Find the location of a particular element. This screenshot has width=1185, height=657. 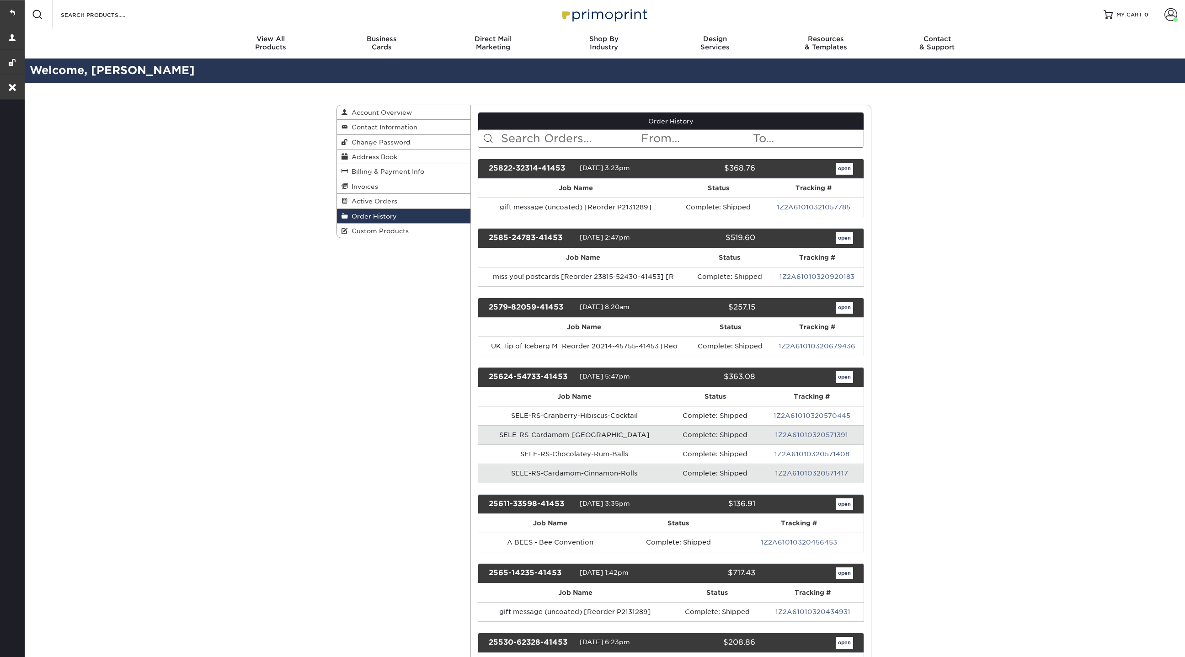

div: Products is located at coordinates (271, 43).